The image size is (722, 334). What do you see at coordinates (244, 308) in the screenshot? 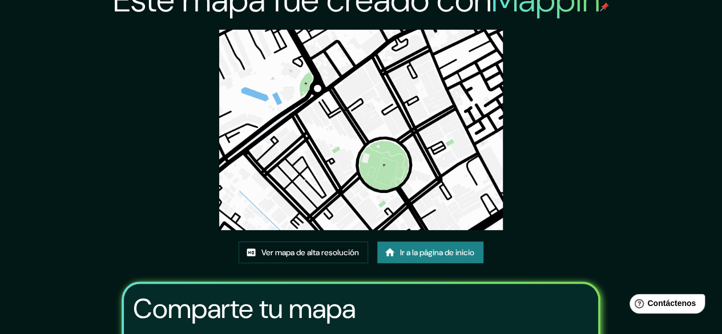
I see `font: Comparte tu mapa` at bounding box center [244, 308].